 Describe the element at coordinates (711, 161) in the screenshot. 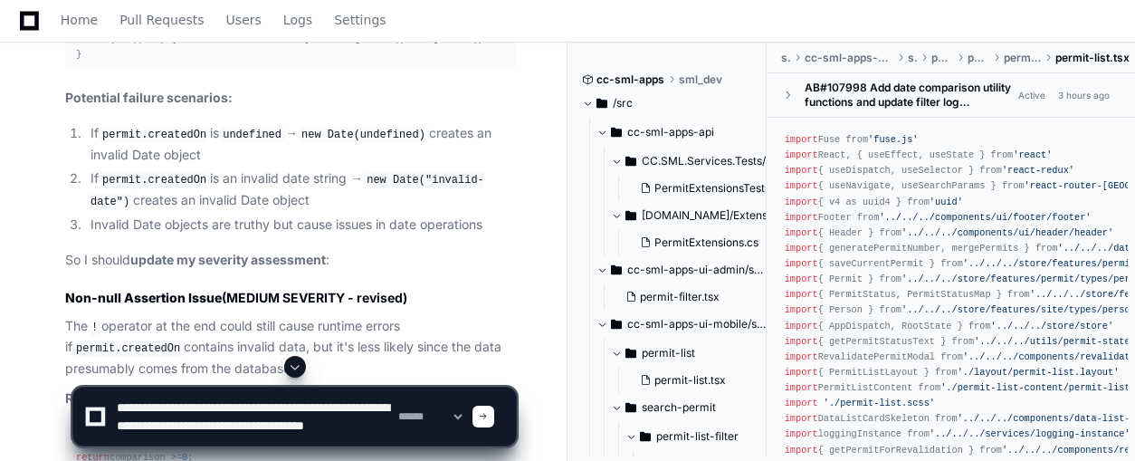

I see `span: CC.SML.Services.Tests/Extensions` at that location.